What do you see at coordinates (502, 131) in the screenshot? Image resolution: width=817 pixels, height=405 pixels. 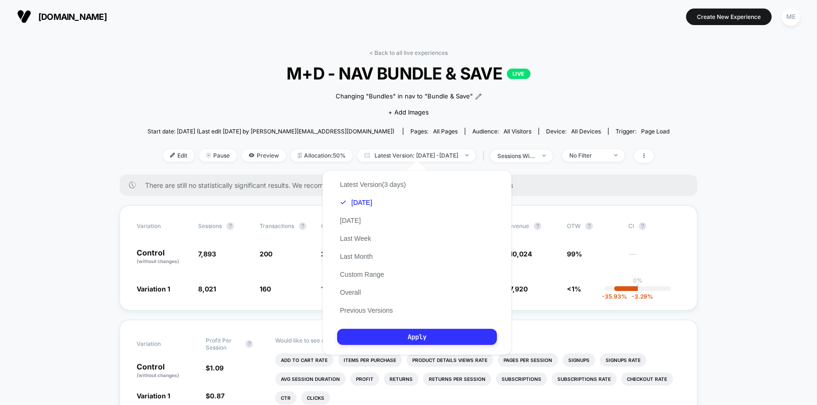 I see `div: Audience:` at bounding box center [502, 131].